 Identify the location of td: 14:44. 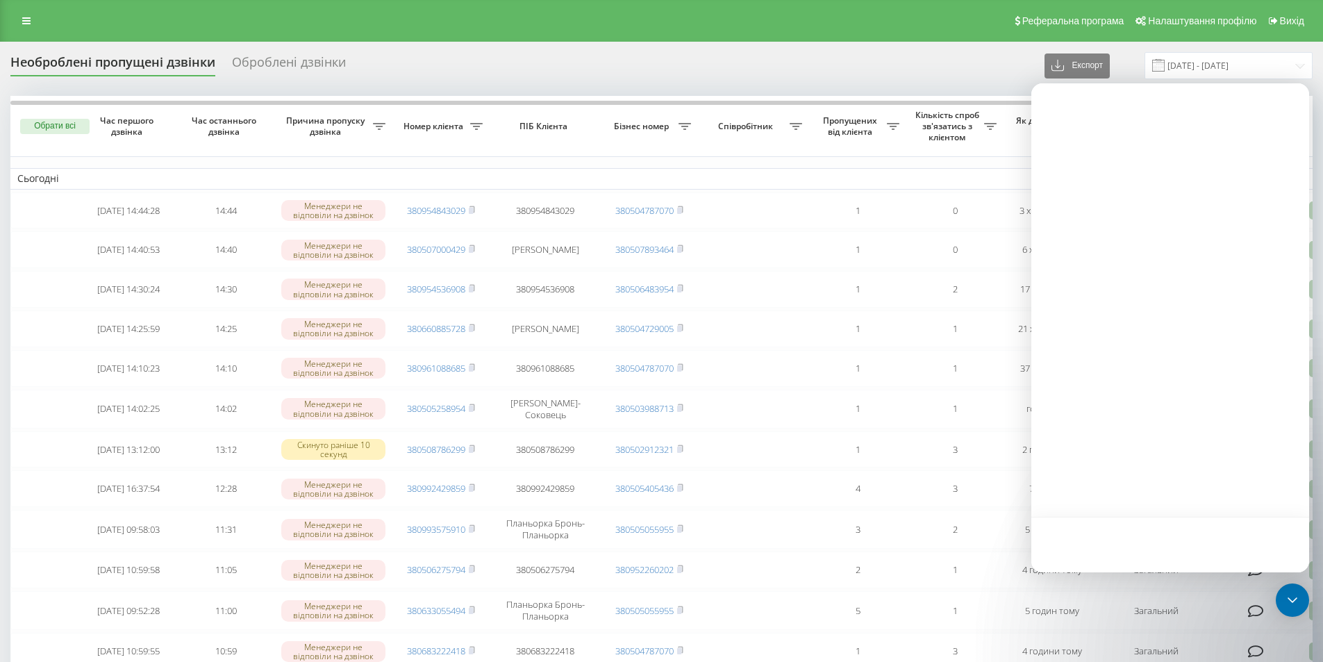
(226, 210).